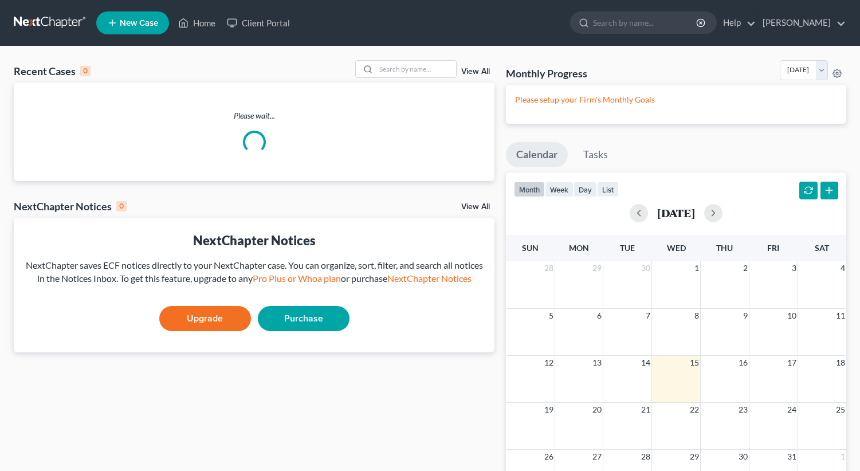 The image size is (860, 471). What do you see at coordinates (792, 316) in the screenshot?
I see `span: 10` at bounding box center [792, 316].